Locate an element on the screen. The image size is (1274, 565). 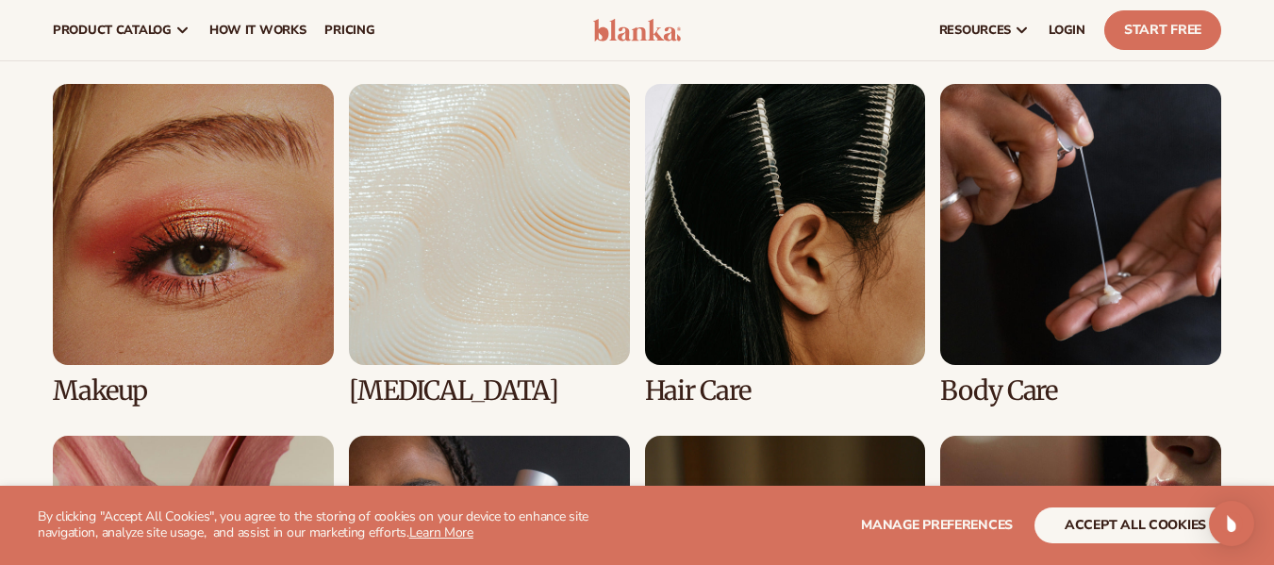
img: logo is located at coordinates (638, 30).